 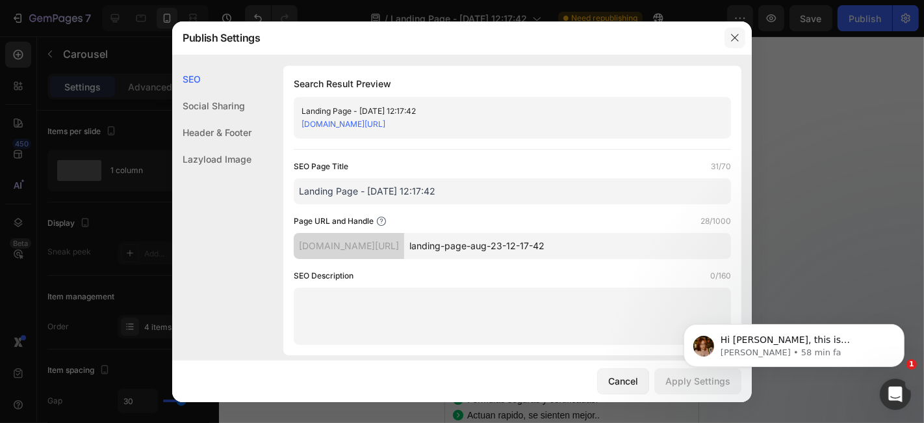 I want to click on label: 28/1000, so click(x=716, y=221).